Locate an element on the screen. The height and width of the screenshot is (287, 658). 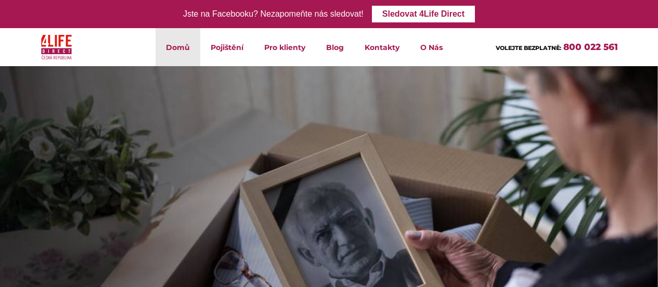
img: 4Life Direct Česká republika logo is located at coordinates (57, 47).